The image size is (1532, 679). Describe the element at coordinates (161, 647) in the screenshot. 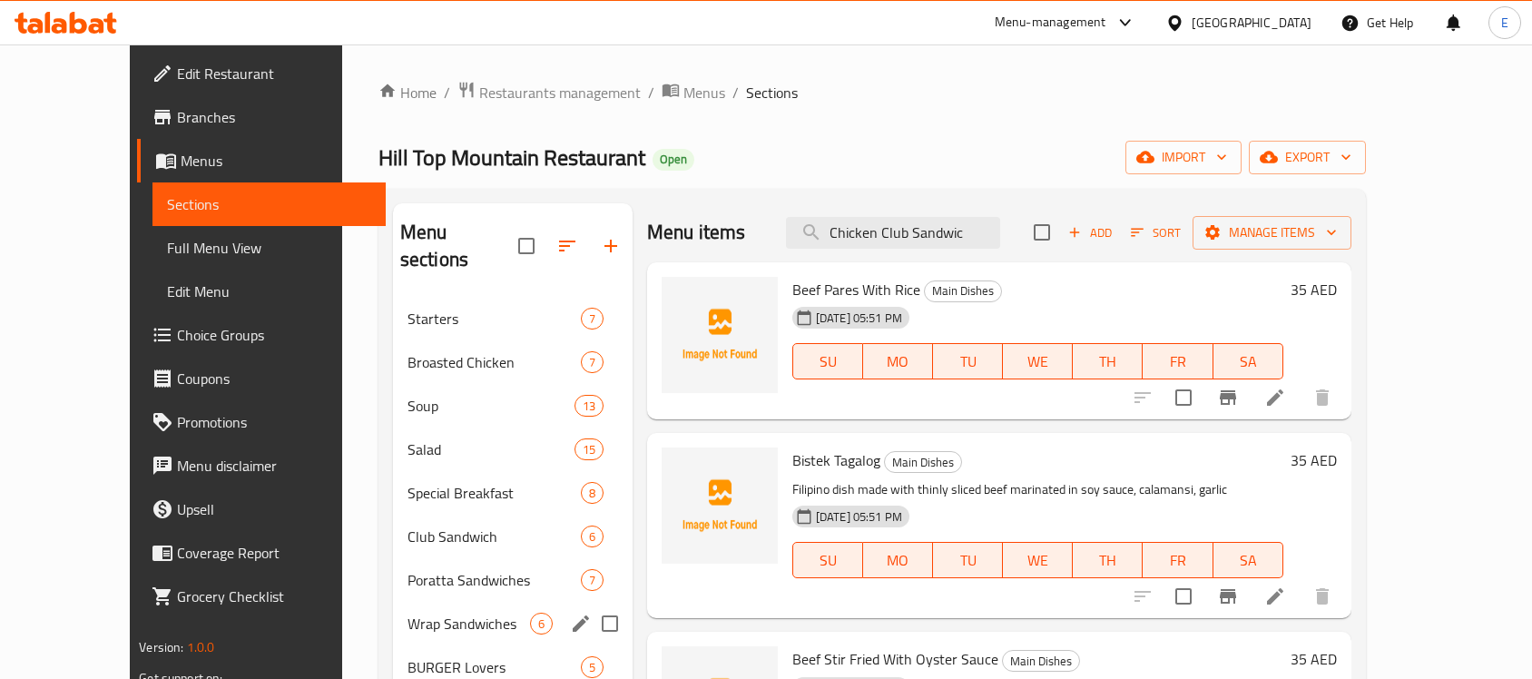

I see `span: Version:` at that location.